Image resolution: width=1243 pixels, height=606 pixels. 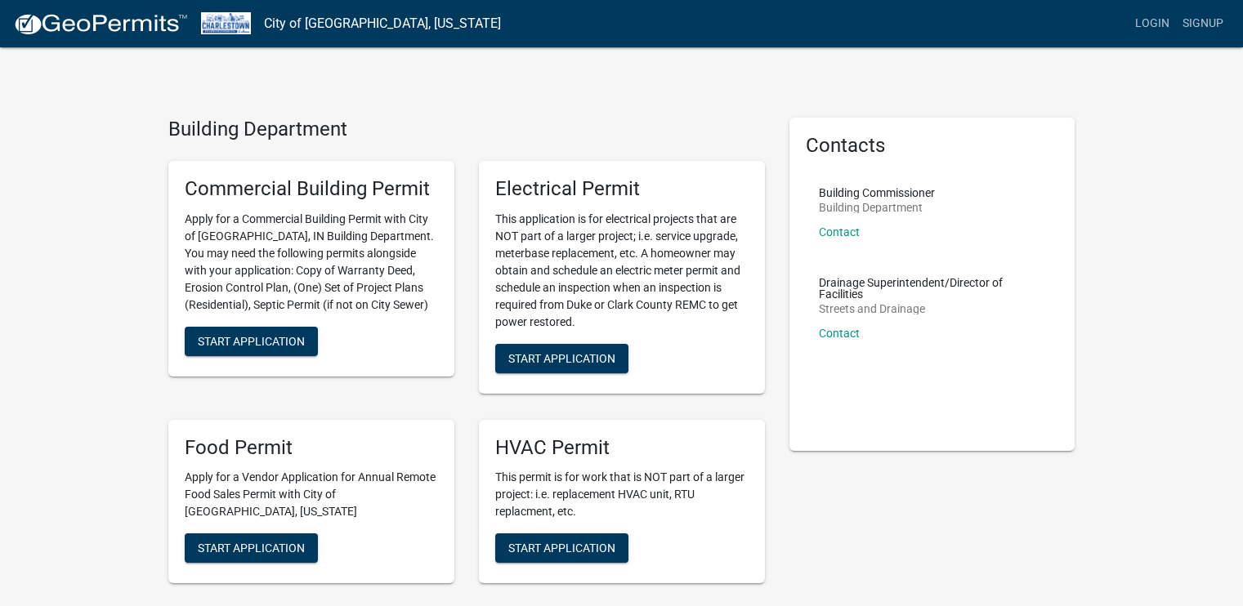 What do you see at coordinates (932, 288) in the screenshot?
I see `p: Drainage Superintendent/Director of Facilities` at bounding box center [932, 288].